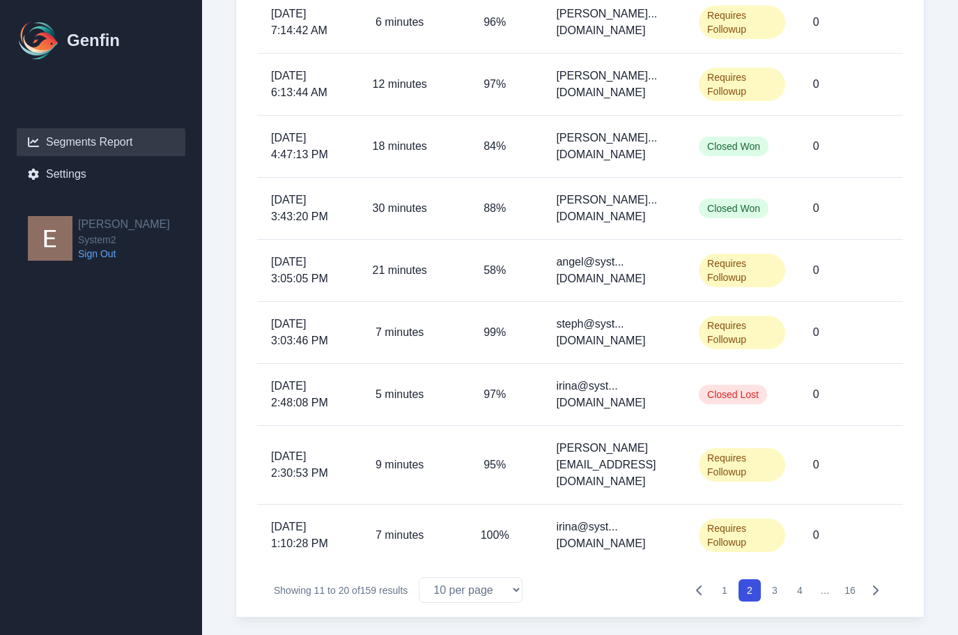 Image resolution: width=958 pixels, height=635 pixels. I want to click on p: 30 minutes, so click(400, 208).